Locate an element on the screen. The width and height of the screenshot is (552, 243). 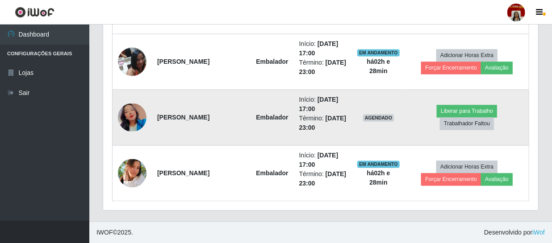
span: IWOF is located at coordinates (104, 233).